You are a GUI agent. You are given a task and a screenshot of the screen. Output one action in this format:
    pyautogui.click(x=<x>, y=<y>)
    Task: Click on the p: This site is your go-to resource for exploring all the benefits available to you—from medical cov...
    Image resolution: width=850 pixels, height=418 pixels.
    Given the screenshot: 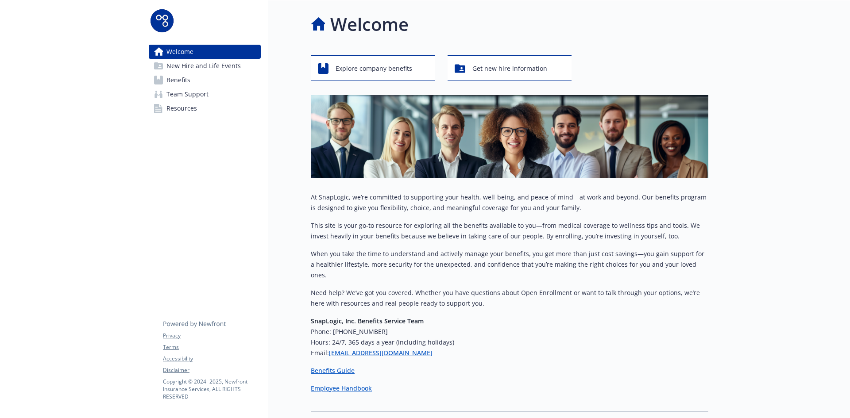 What is the action you would take?
    pyautogui.click(x=509, y=231)
    